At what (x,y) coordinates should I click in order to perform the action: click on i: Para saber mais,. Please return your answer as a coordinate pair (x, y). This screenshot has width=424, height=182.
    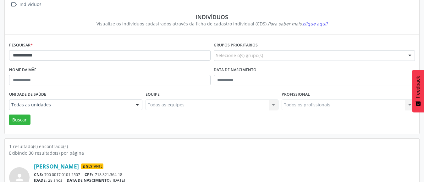
    Looking at the image, I should click on (298, 24).